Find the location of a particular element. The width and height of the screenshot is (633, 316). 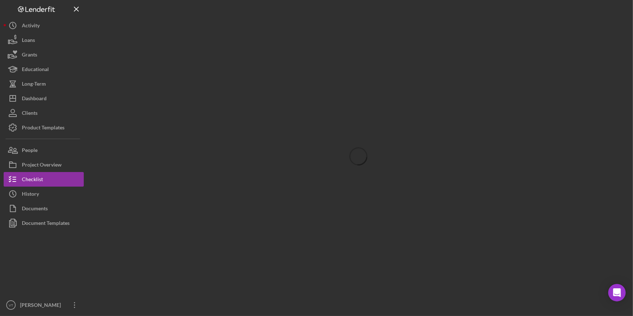

button: Project Overview is located at coordinates (44, 165).